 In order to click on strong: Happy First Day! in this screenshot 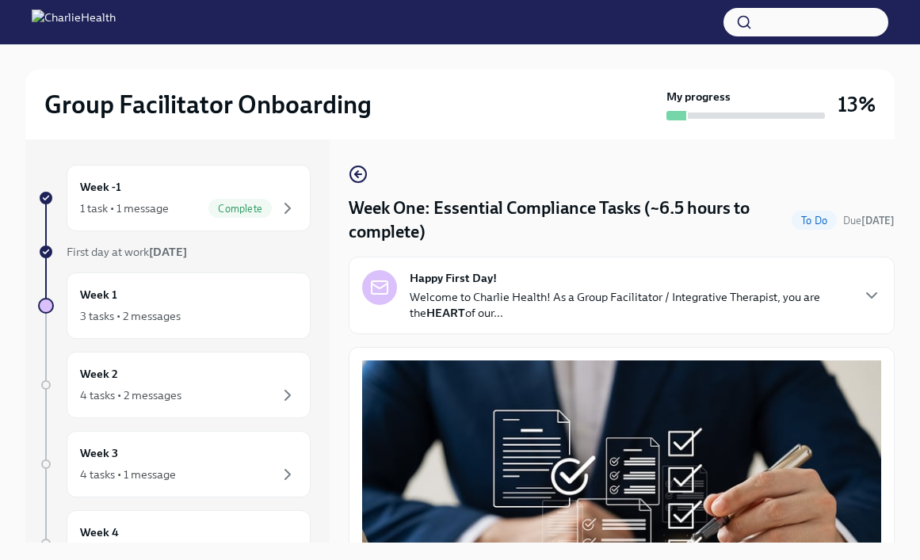, I will do `click(453, 278)`.